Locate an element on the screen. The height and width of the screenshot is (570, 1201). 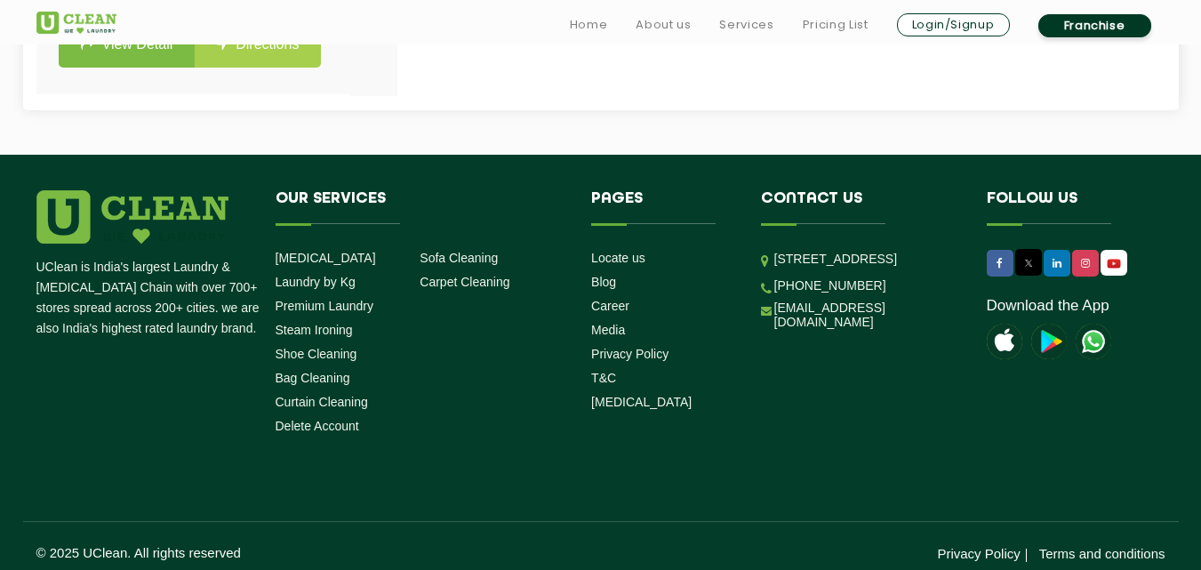
a: Download the App is located at coordinates (1048, 306).